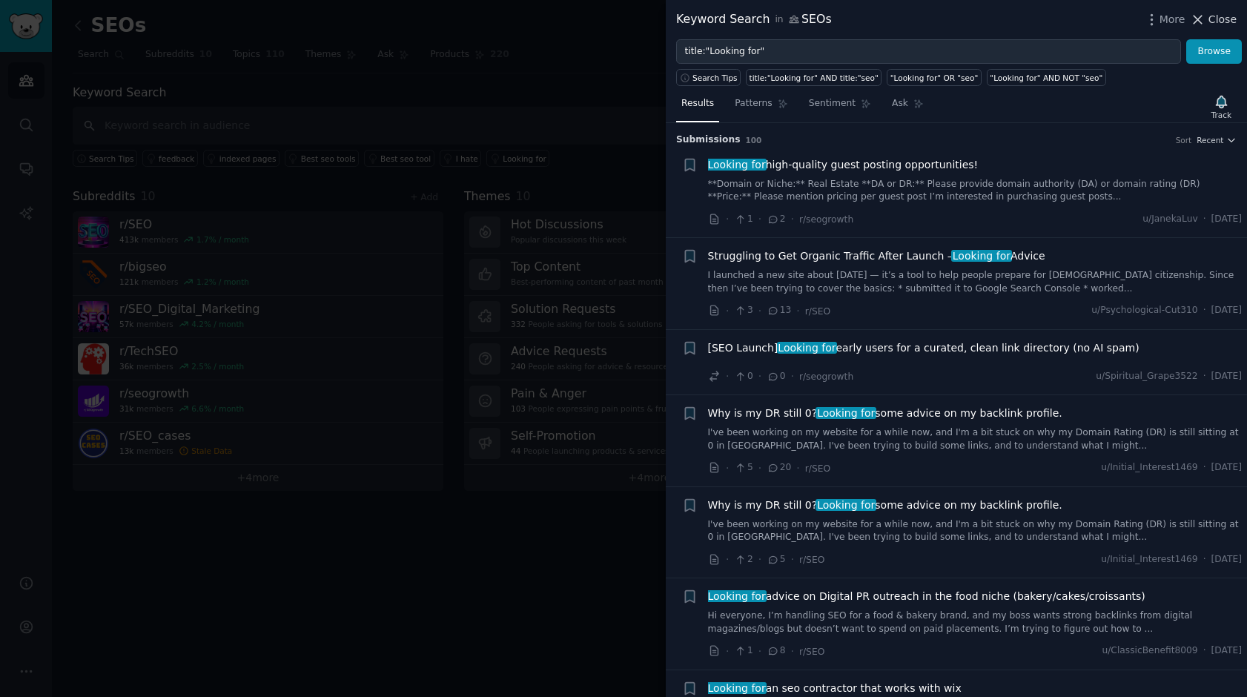  What do you see at coordinates (1146, 377) in the screenshot?
I see `span: u/Spiritual_Grape3522` at bounding box center [1146, 377].